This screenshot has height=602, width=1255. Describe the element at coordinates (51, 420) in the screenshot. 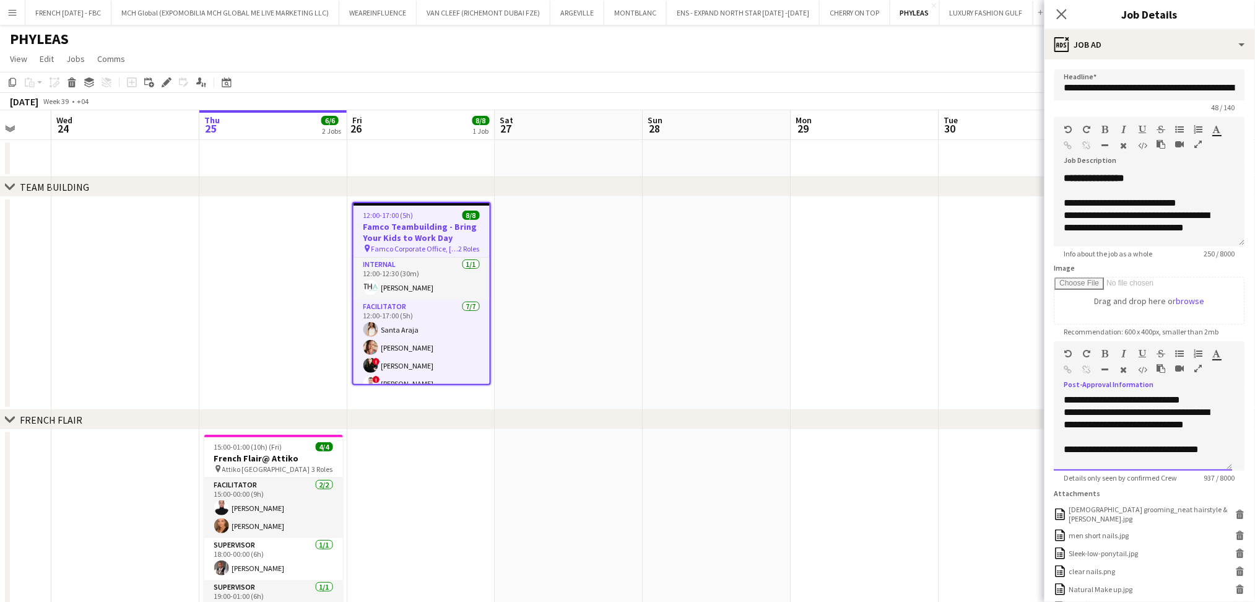

I see `div: FRENCH FLAIR` at that location.